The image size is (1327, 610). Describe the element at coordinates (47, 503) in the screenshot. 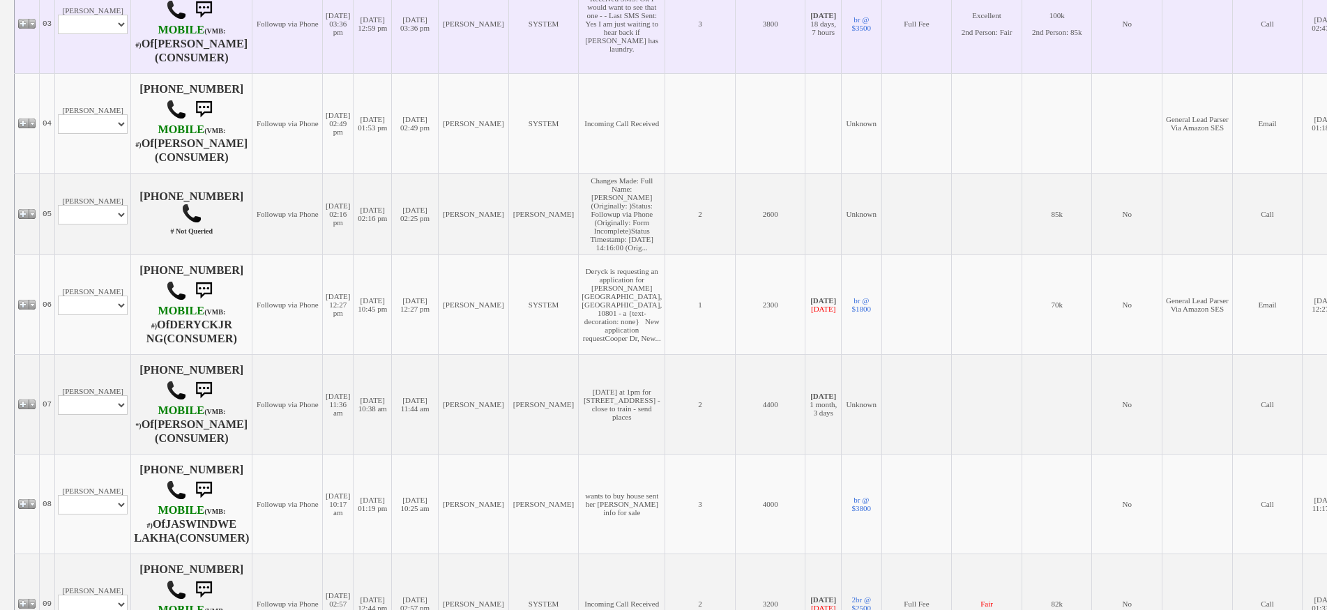

I see `td: 08` at that location.